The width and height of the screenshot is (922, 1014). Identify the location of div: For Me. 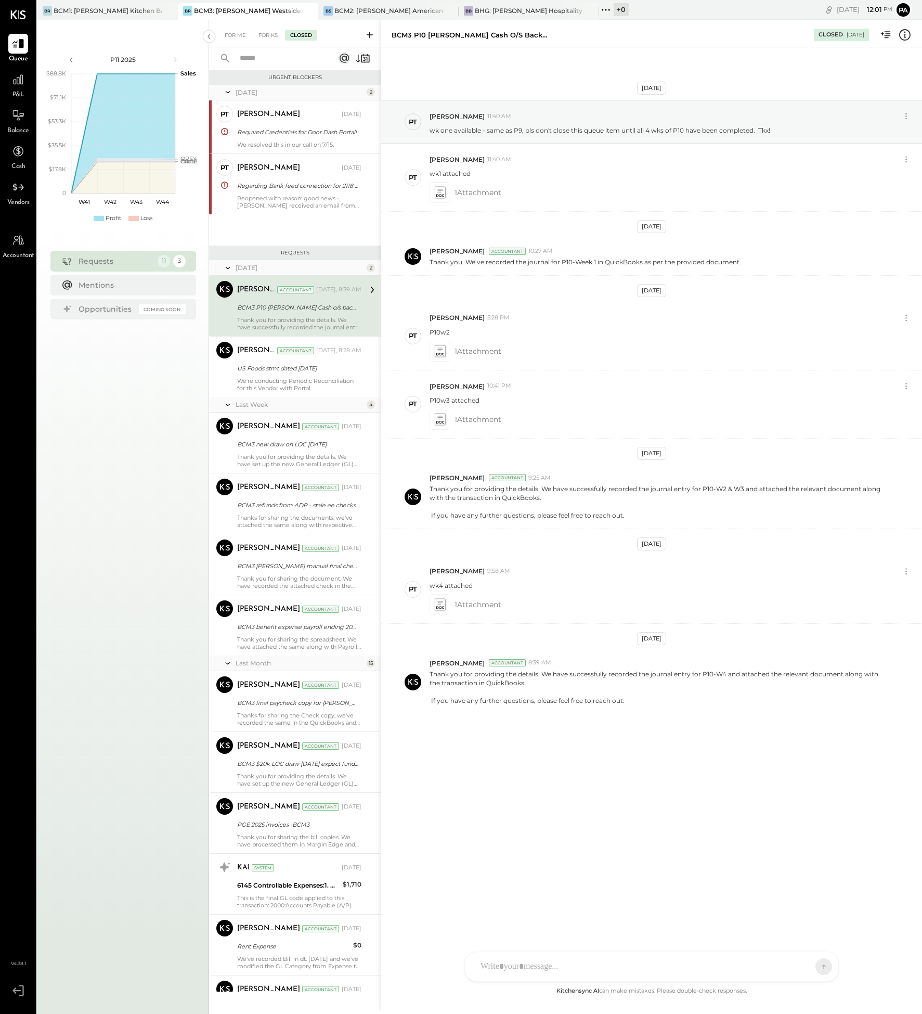
(235, 35).